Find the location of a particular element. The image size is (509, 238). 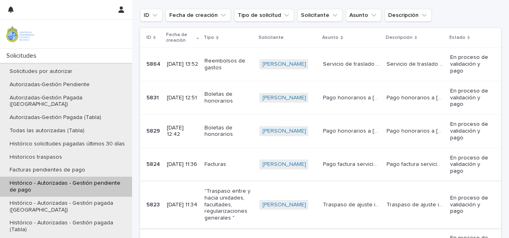

button: Solicitante is located at coordinates (319, 15).